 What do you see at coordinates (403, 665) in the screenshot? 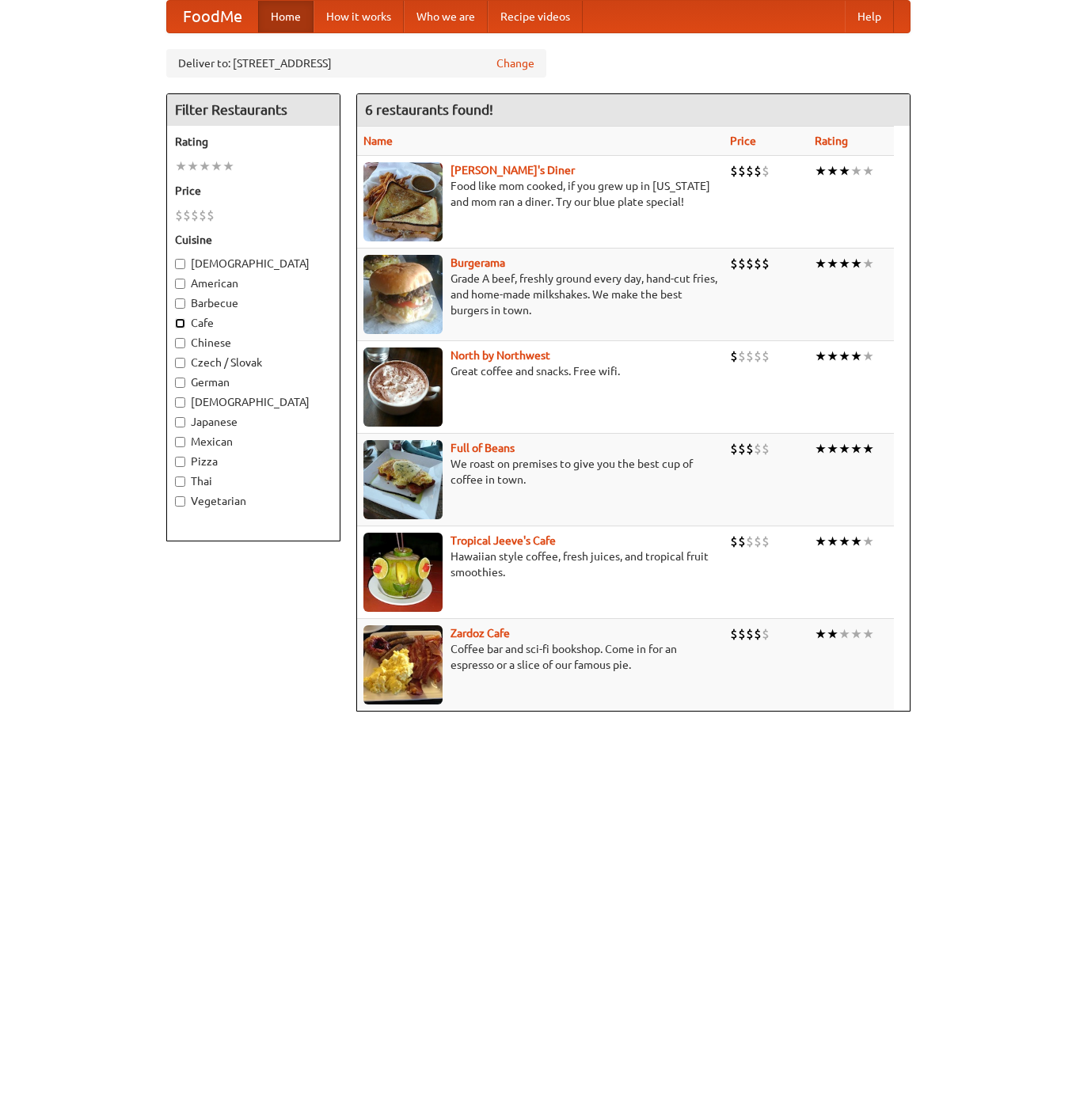
I see `img: zardoz.jpg` at bounding box center [403, 665].